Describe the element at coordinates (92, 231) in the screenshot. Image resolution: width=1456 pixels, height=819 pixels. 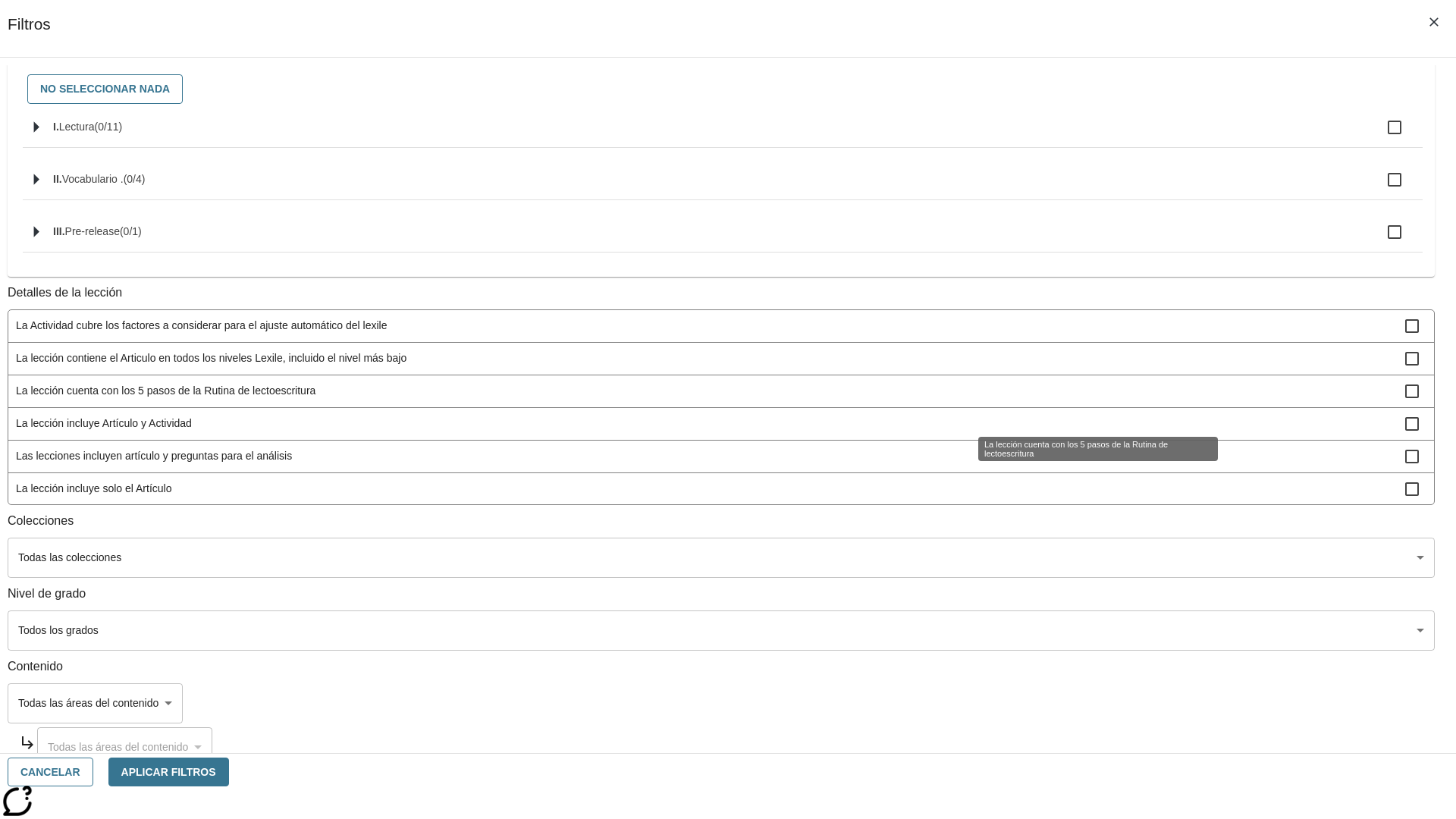
I see `span: Pre-release` at that location.